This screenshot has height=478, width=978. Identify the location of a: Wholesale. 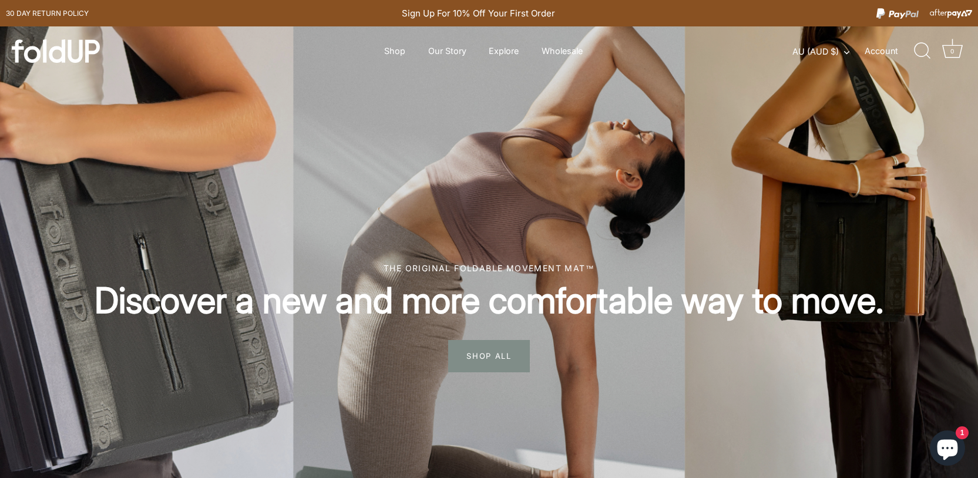
(562, 51).